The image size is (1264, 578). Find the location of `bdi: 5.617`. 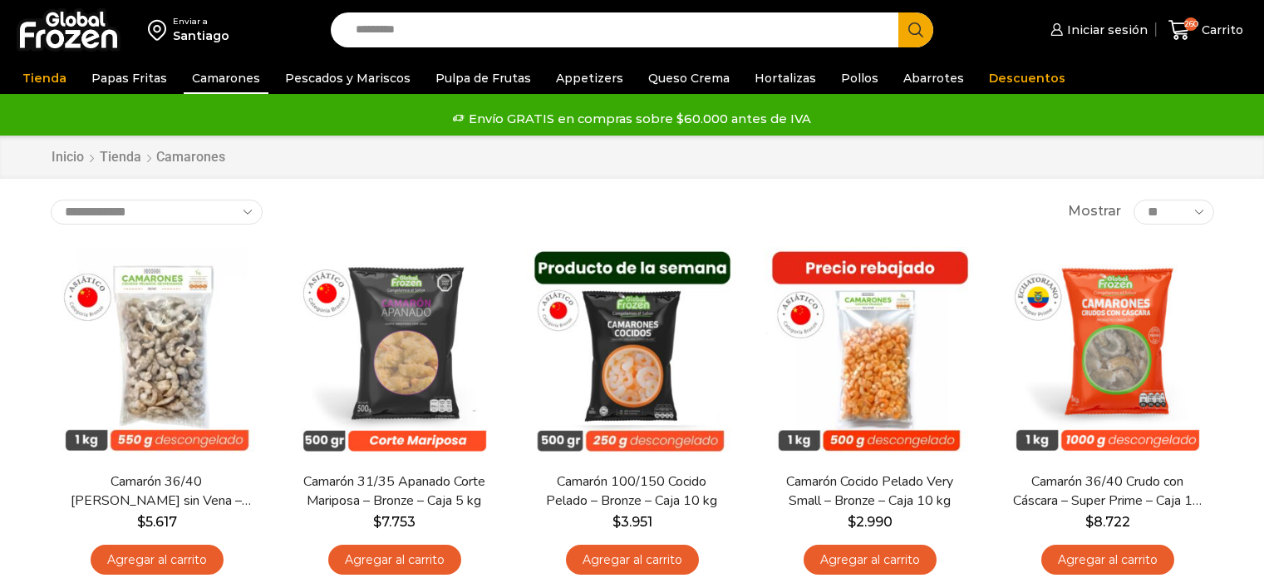

bdi: 5.617 is located at coordinates (157, 521).